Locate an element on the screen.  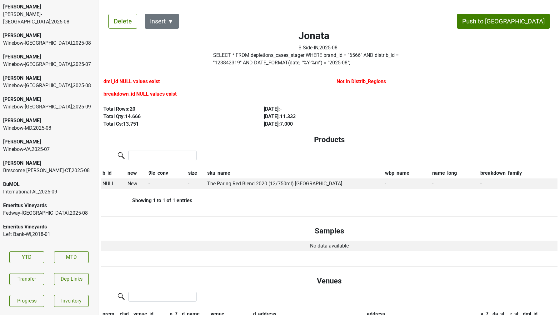
div: Total Rows: 20 is located at coordinates (176, 109).